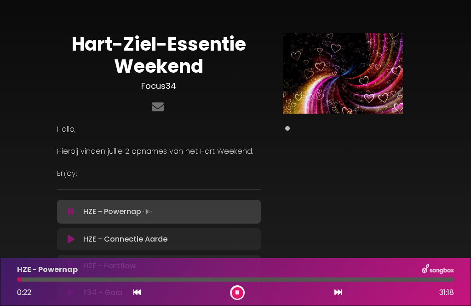  I want to click on p: Hallo,, so click(159, 129).